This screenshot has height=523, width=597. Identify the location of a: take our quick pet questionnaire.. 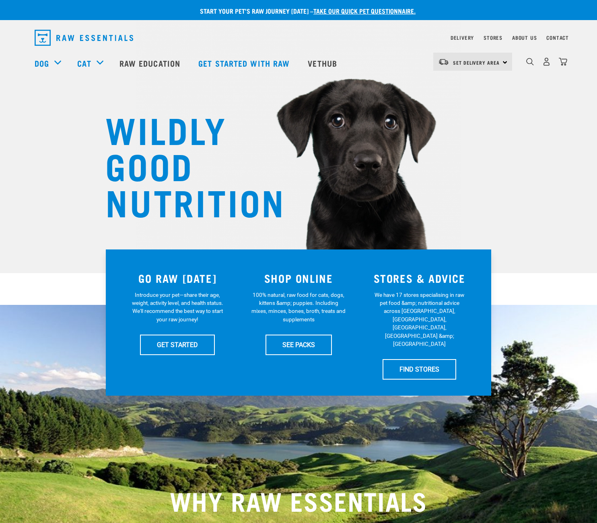
(364, 10).